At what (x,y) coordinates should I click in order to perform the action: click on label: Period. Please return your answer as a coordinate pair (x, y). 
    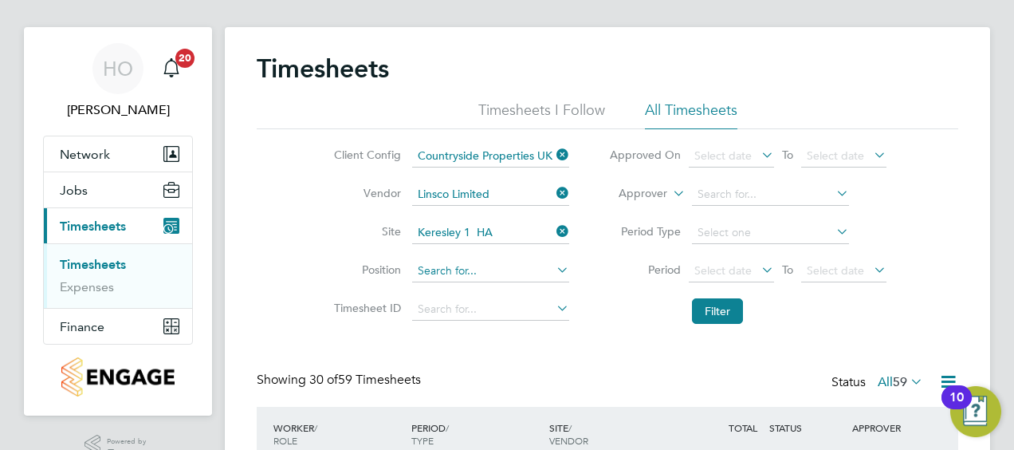
    Looking at the image, I should click on (645, 269).